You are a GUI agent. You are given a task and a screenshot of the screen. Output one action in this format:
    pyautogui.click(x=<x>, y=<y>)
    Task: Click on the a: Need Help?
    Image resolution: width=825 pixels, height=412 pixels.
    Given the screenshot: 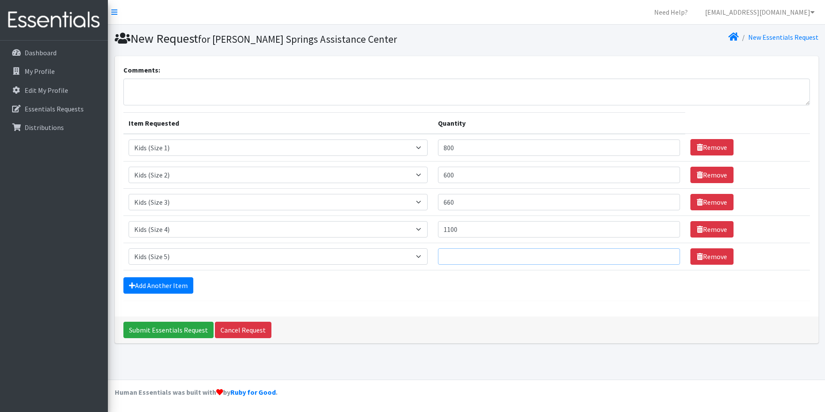 What is the action you would take?
    pyautogui.click(x=671, y=12)
    